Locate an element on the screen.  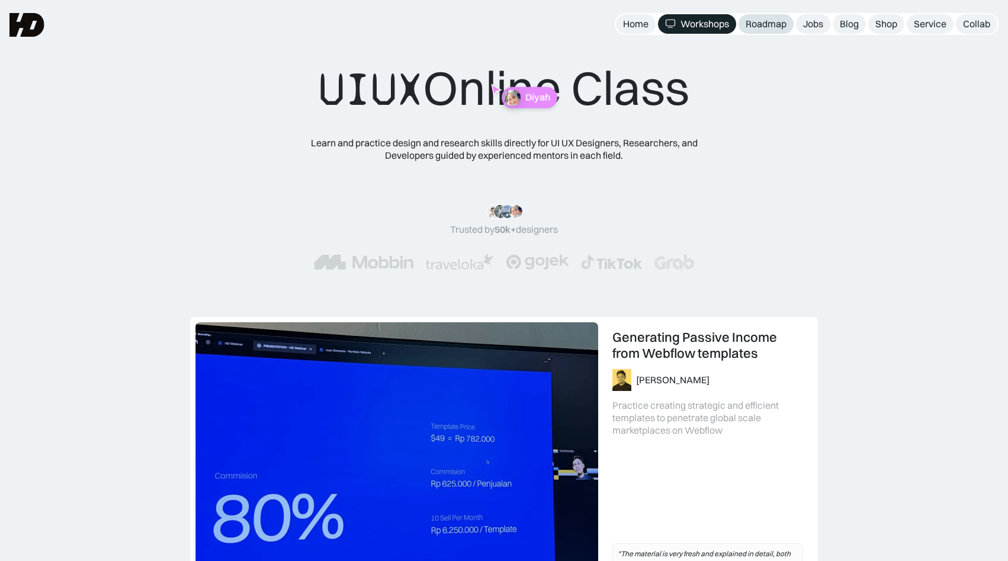
font: Jobs is located at coordinates (813, 24).